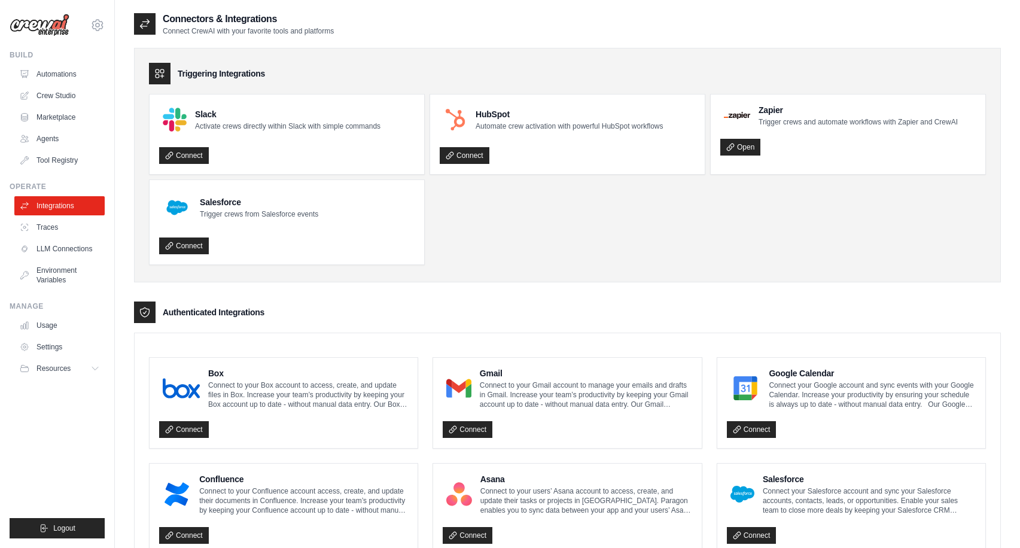  I want to click on img: Gmail Logo, so click(458, 388).